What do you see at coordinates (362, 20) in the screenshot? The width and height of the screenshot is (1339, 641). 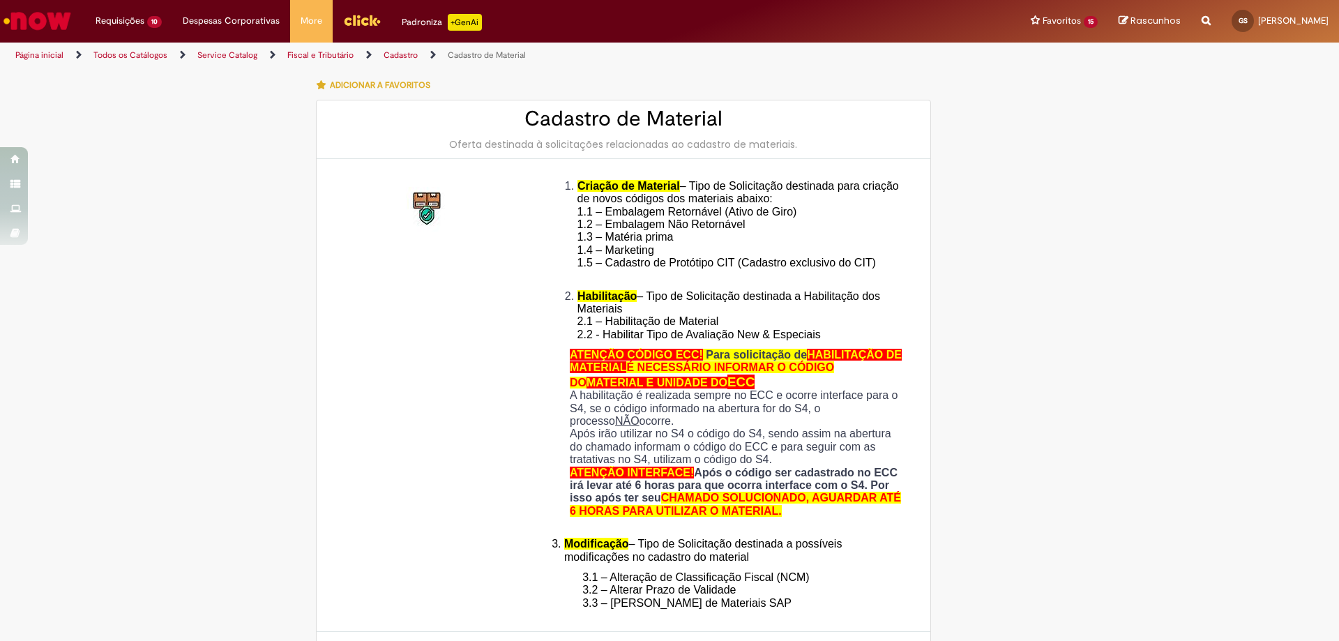 I see `img: click_logo_yellow_360x200.png` at bounding box center [362, 20].